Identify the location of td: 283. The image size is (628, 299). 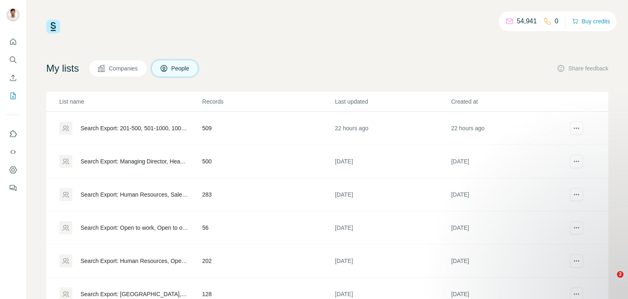
(268, 194).